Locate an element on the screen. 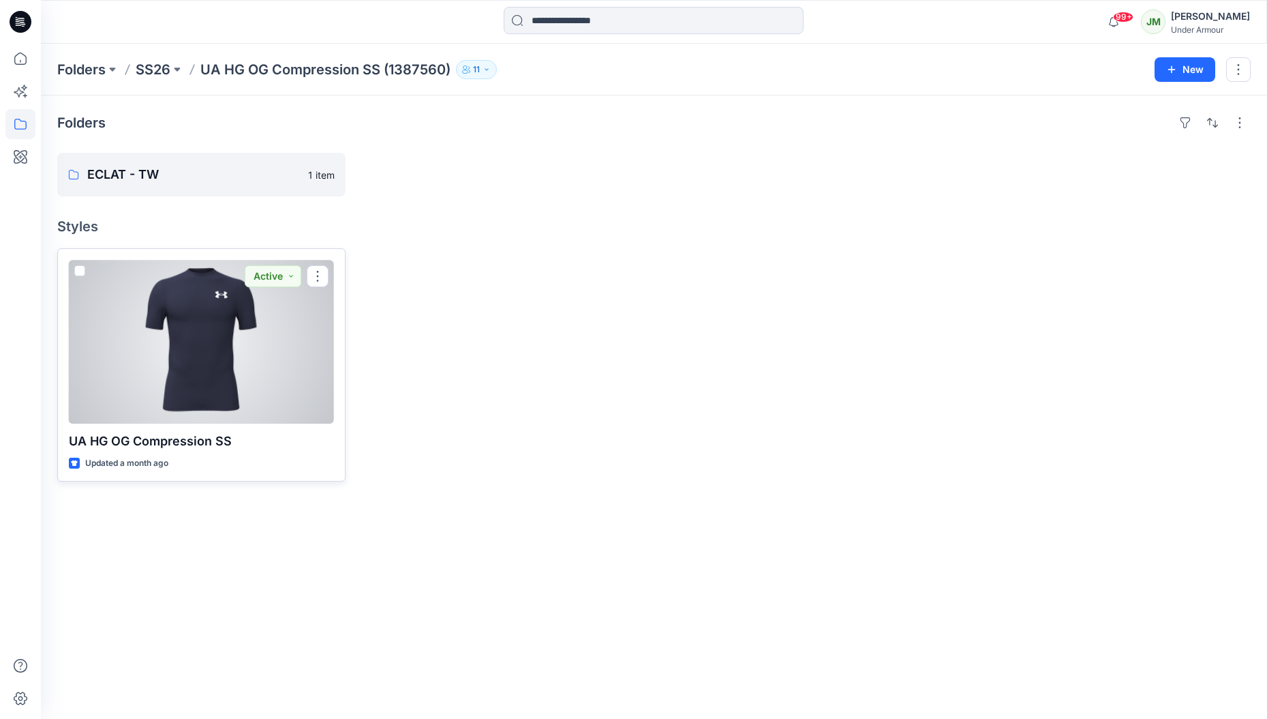 The image size is (1267, 719). p: ECLAT - TW is located at coordinates (194, 175).